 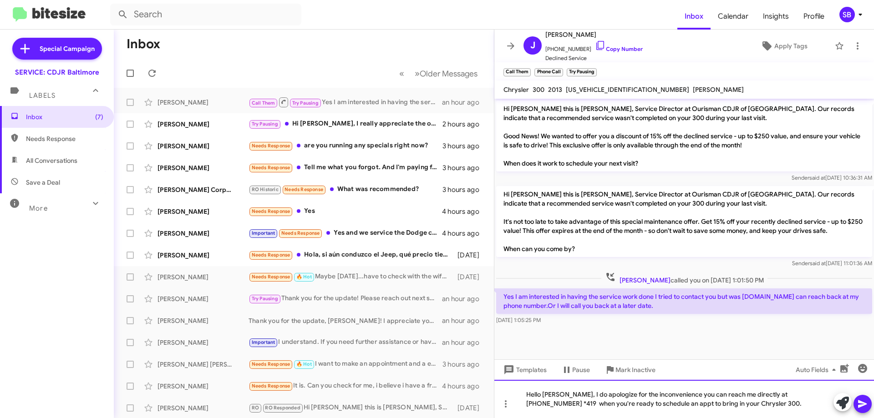 I want to click on span: 300, so click(x=538, y=90).